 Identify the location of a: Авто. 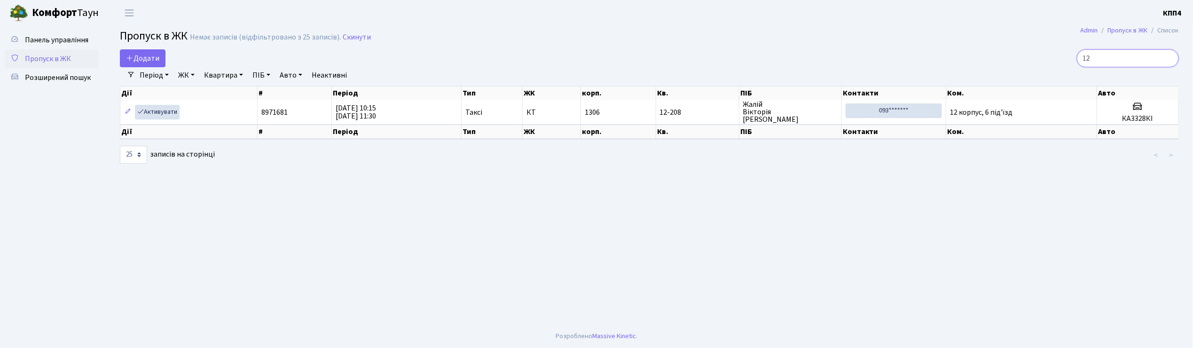
(291, 75).